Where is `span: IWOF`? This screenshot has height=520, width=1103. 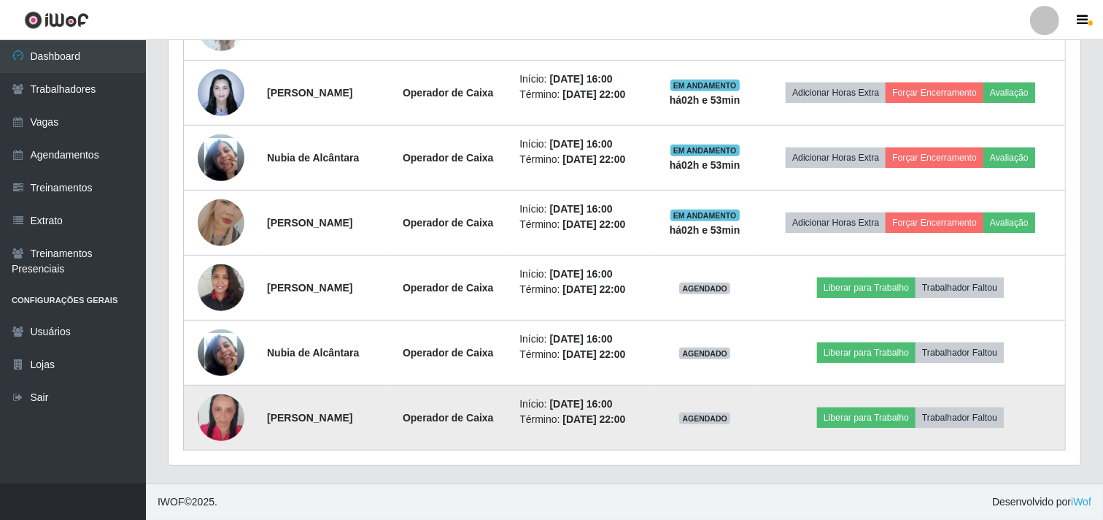 span: IWOF is located at coordinates (171, 501).